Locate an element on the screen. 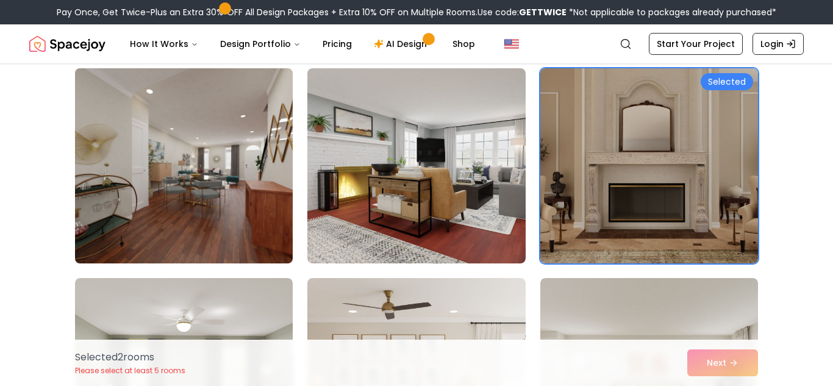  b: GETTWICE is located at coordinates (543, 12).